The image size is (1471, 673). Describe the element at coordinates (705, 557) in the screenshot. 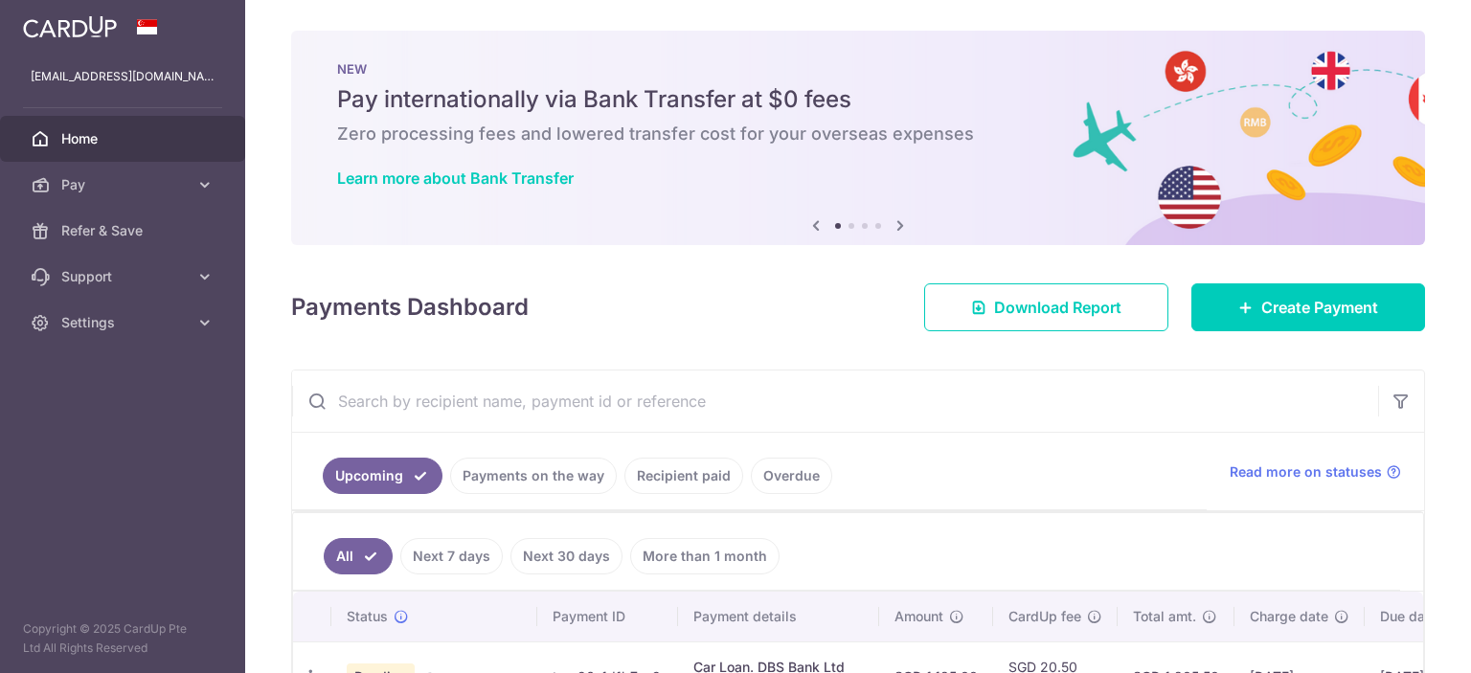

I see `a: More than 1 month` at that location.